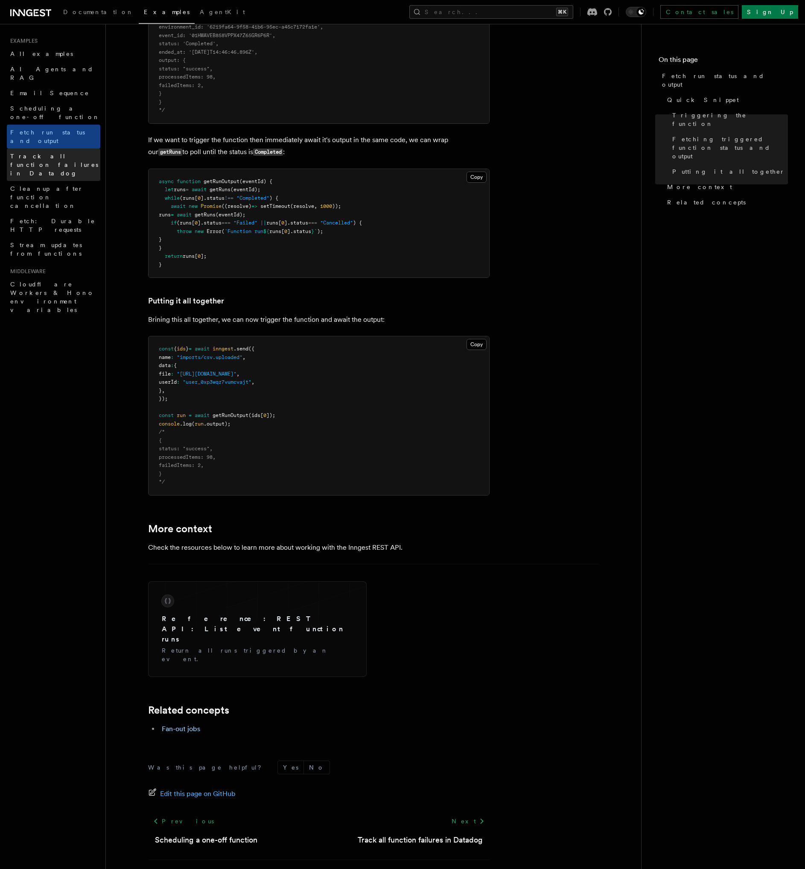 Image resolution: width=805 pixels, height=869 pixels. What do you see at coordinates (217, 424) in the screenshot?
I see `span: .output);` at bounding box center [217, 424].